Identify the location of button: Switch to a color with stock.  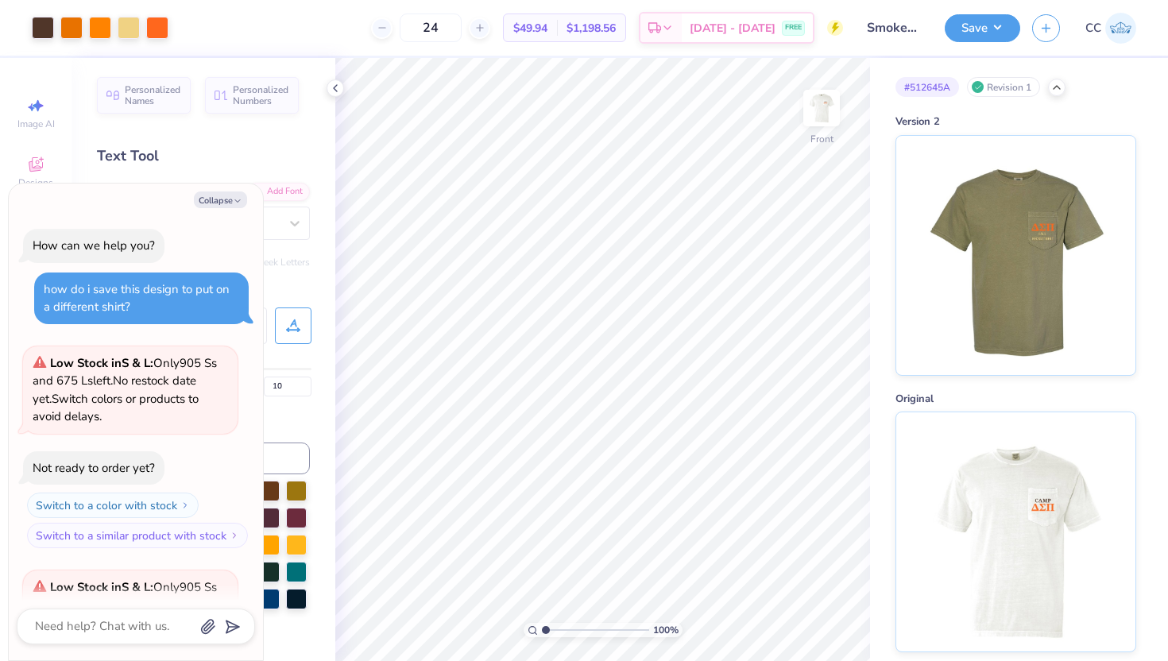
(113, 505).